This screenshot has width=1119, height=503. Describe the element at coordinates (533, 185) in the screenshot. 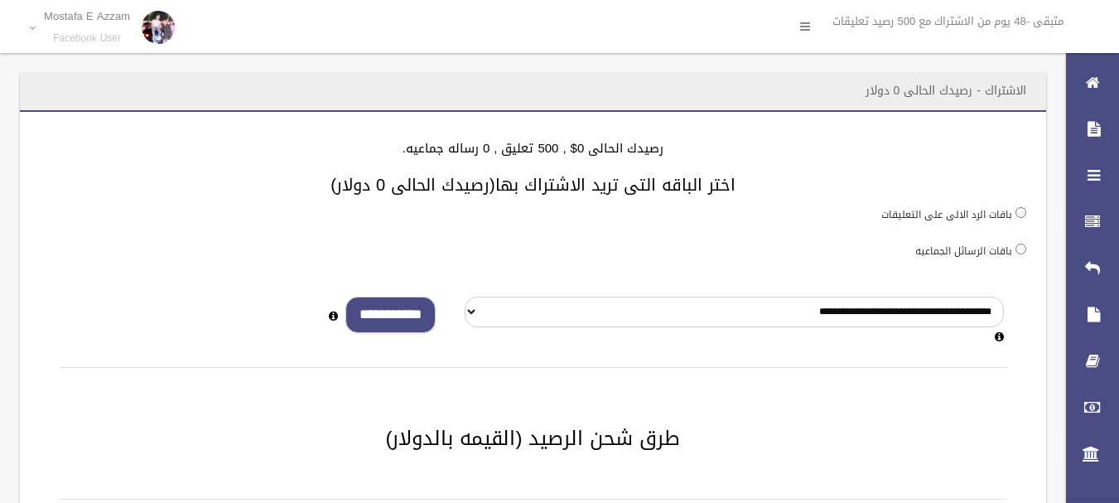

I see `h3: اختر الباقه التى تريد الاشتراك بها(رصيدك الحالى 0 دولار)` at that location.